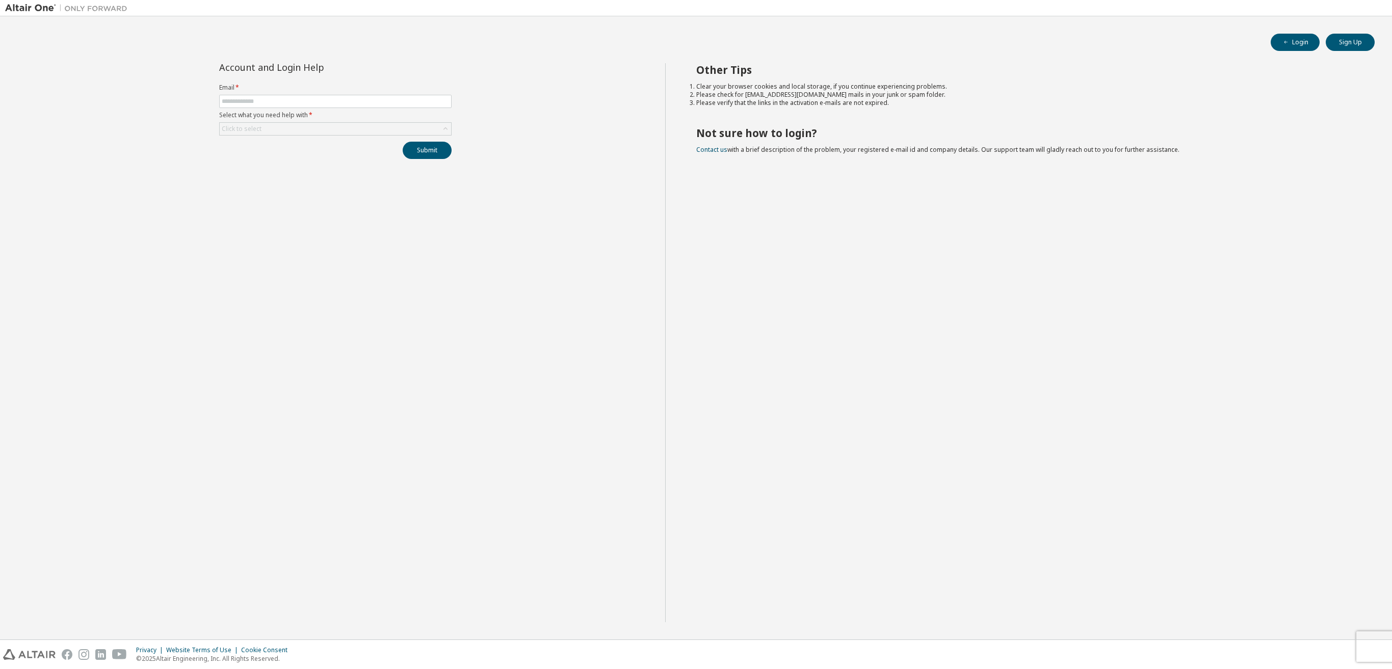 The width and height of the screenshot is (1392, 669). I want to click on img: altair_logo.svg, so click(29, 654).